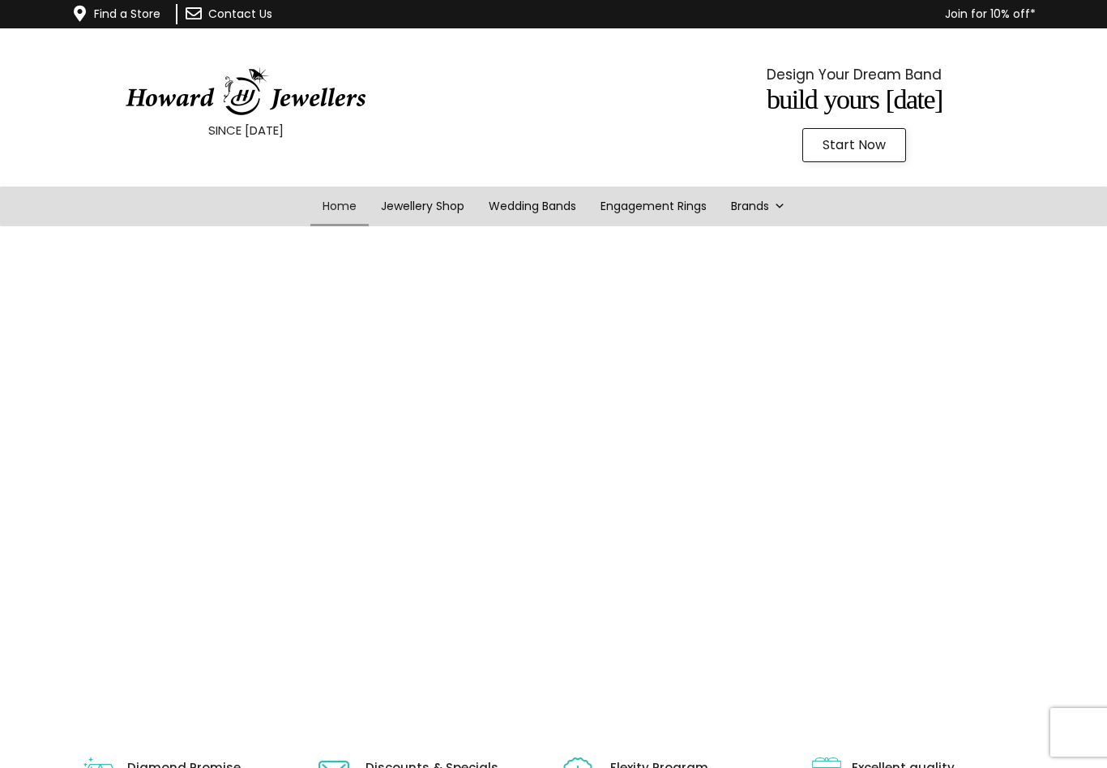 Image resolution: width=1107 pixels, height=768 pixels. Describe the element at coordinates (240, 14) in the screenshot. I see `a: Contact Us` at that location.